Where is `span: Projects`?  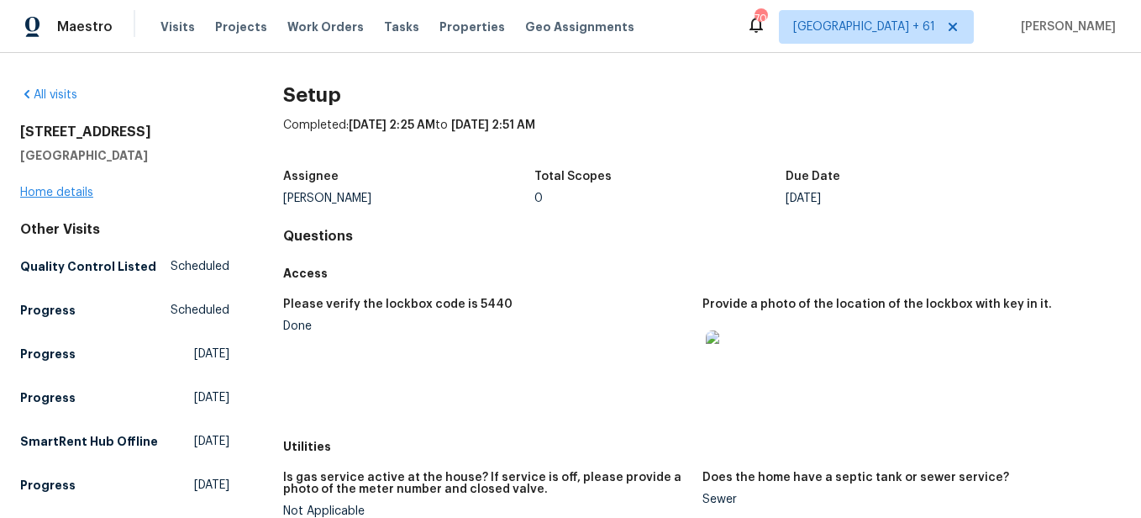 span: Projects is located at coordinates (241, 27).